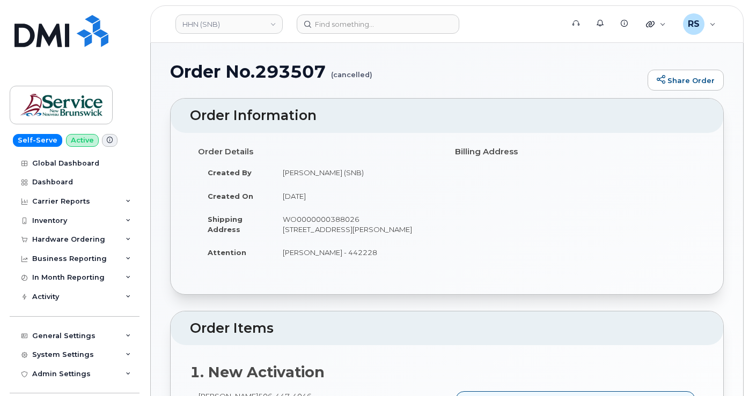 The width and height of the screenshot is (749, 396). Describe the element at coordinates (447, 329) in the screenshot. I see `h2: Order Items` at that location.